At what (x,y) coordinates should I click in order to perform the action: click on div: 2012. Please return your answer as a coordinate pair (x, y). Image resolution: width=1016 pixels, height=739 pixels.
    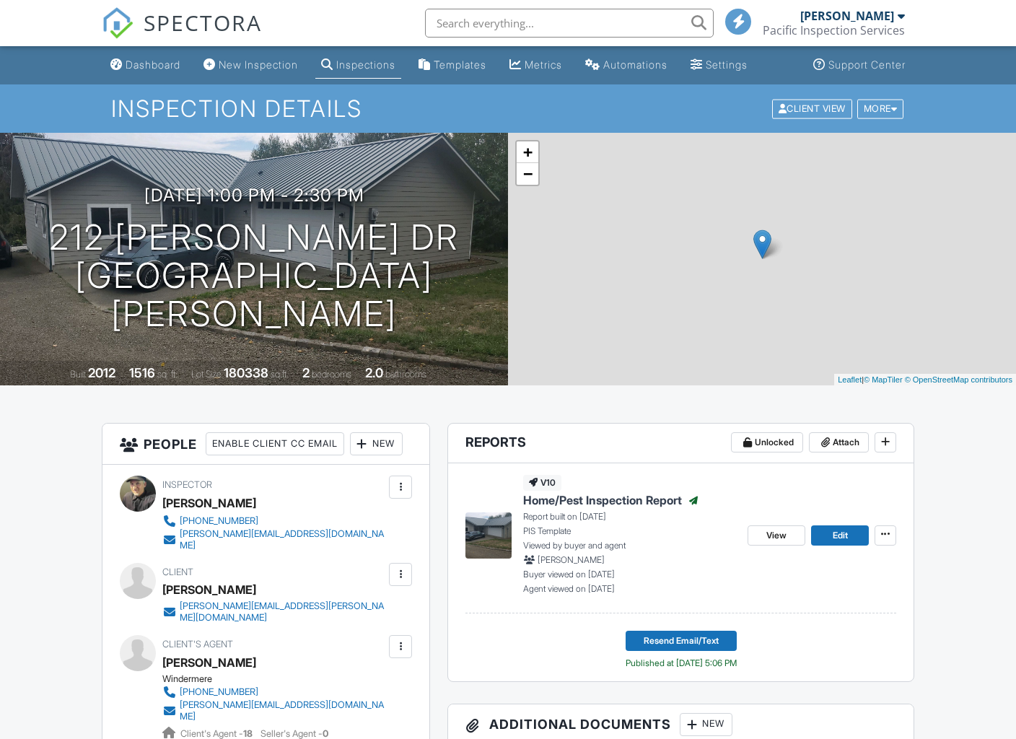
    Looking at the image, I should click on (102, 372).